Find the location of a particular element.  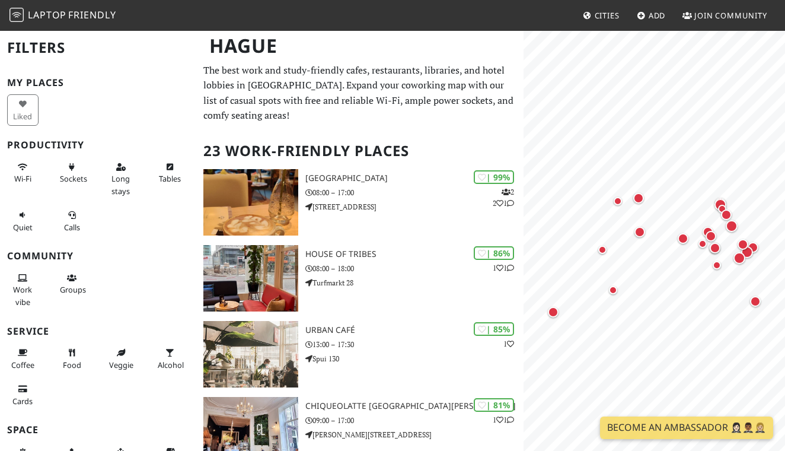

img: Urban Café is located at coordinates (251, 354).